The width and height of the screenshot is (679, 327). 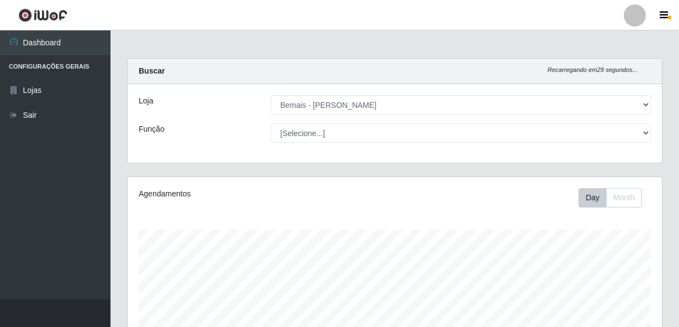 What do you see at coordinates (624, 197) in the screenshot?
I see `button: Month` at bounding box center [624, 197].